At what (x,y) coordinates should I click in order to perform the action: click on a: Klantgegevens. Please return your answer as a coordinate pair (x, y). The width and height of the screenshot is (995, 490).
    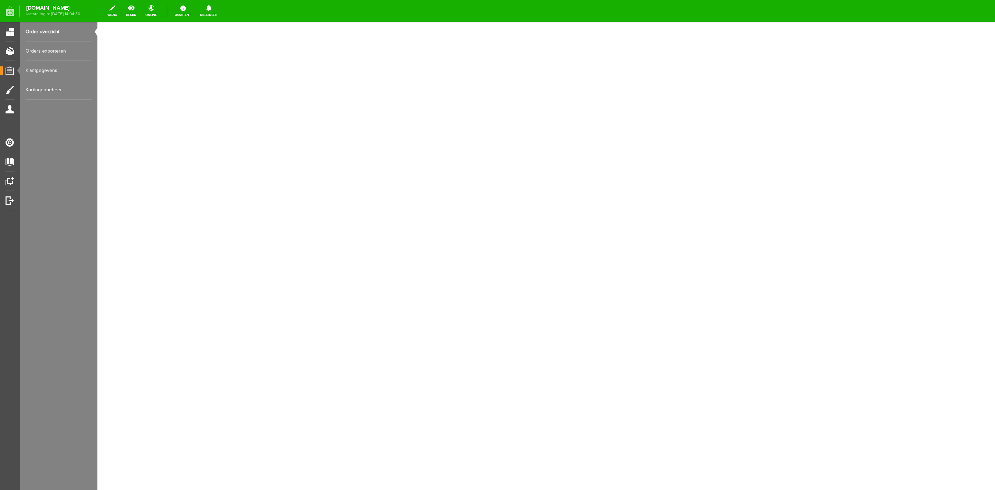
    Looking at the image, I should click on (59, 70).